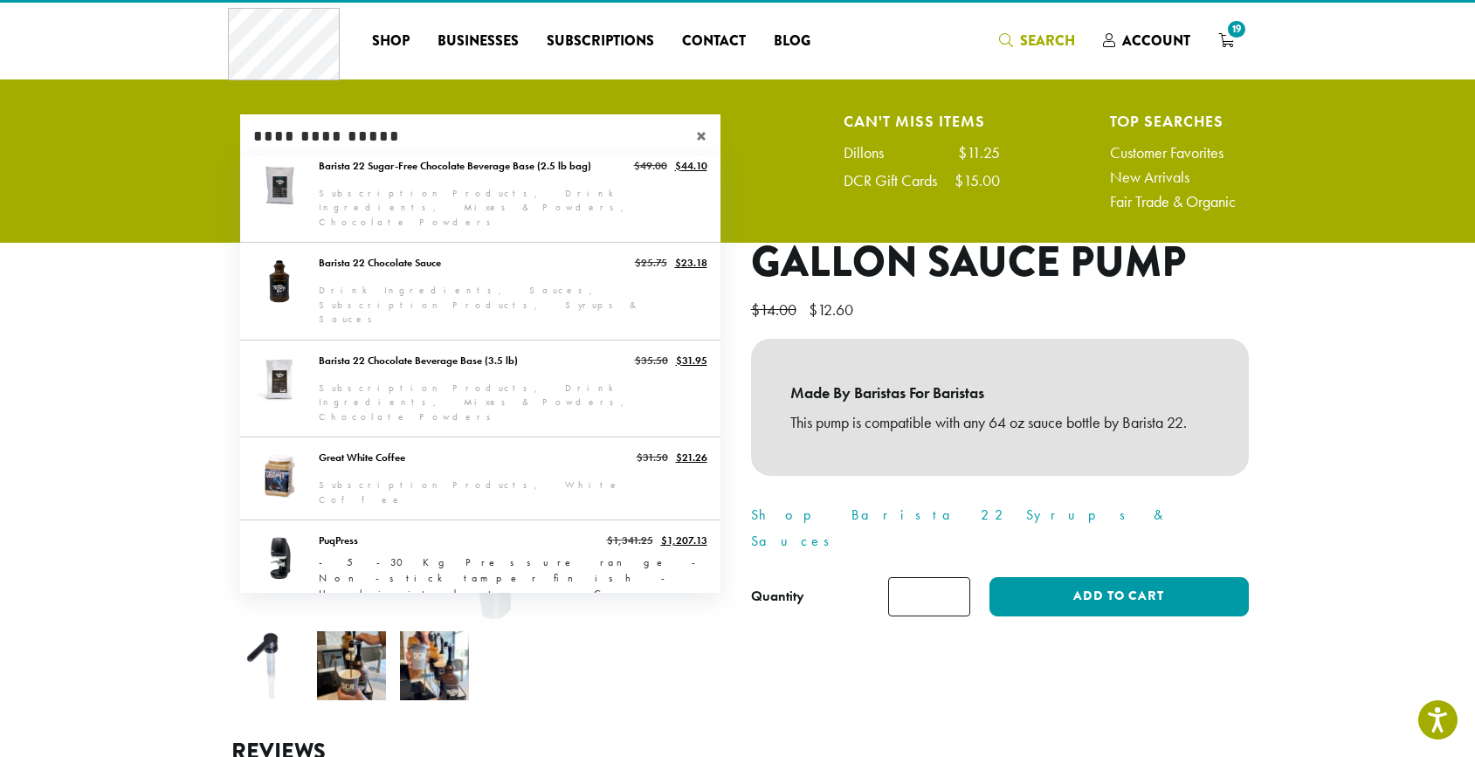 The height and width of the screenshot is (757, 1475). Describe the element at coordinates (1118, 596) in the screenshot. I see `button: Add to cart` at that location.